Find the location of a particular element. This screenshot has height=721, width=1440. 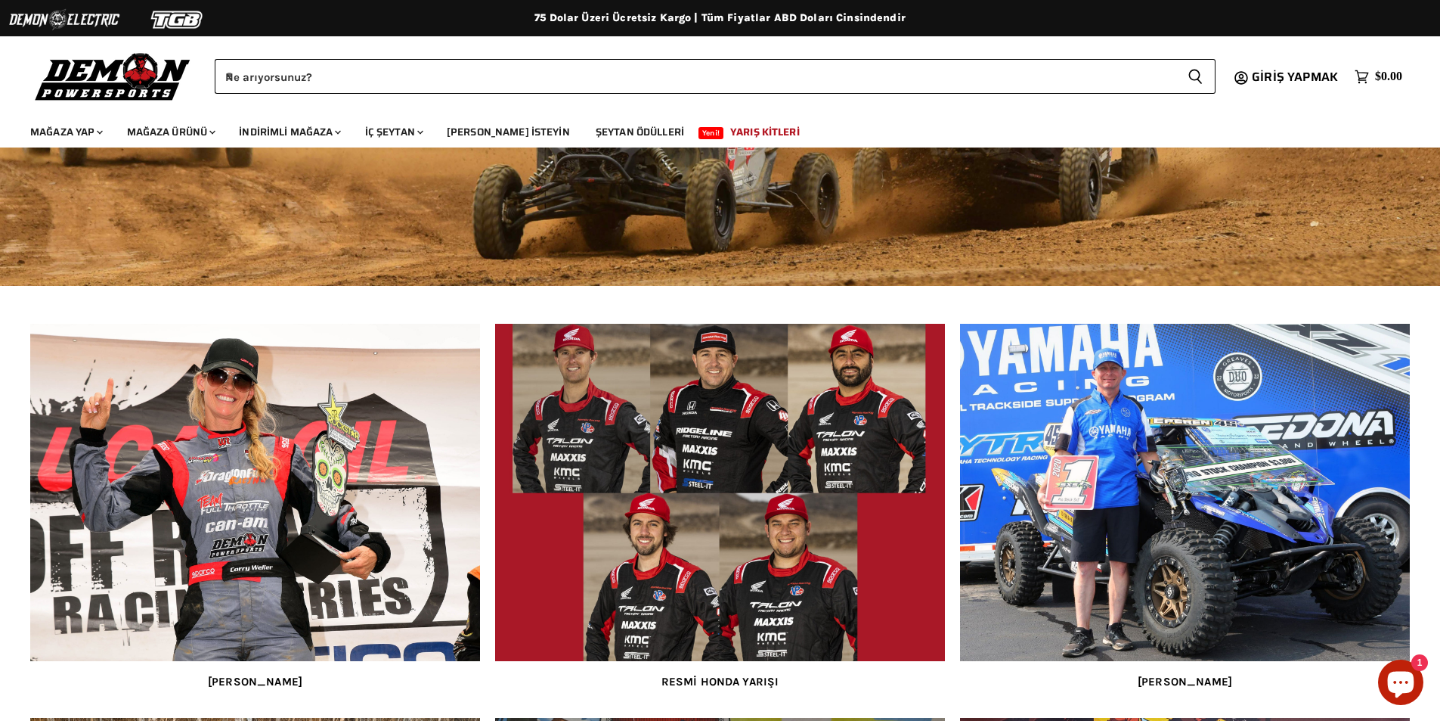

font: Mağaza Yap is located at coordinates (62, 132).